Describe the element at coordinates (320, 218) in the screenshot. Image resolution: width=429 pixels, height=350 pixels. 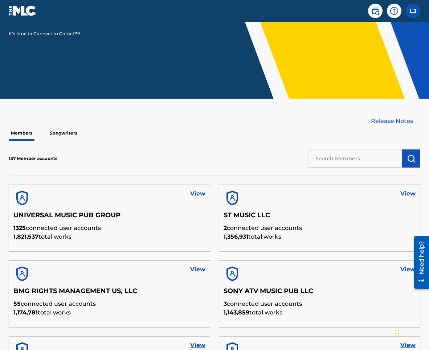
I see `h5: ST MUSIC LLC` at that location.